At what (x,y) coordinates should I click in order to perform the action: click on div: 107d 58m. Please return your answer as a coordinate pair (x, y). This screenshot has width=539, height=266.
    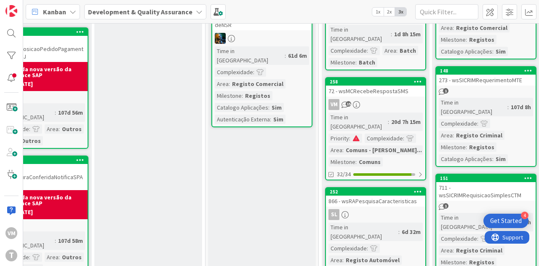
    Looking at the image, I should click on (70, 240).